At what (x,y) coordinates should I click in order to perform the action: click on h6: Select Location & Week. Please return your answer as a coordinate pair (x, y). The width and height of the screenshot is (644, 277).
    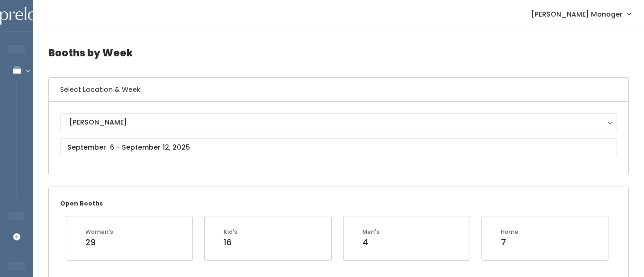
    Looking at the image, I should click on (338, 90).